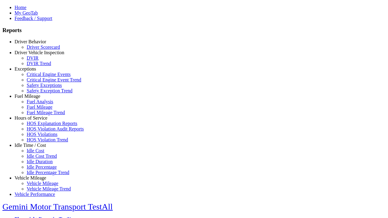  What do you see at coordinates (26, 13) in the screenshot?
I see `a: My GeoTab` at bounding box center [26, 13].